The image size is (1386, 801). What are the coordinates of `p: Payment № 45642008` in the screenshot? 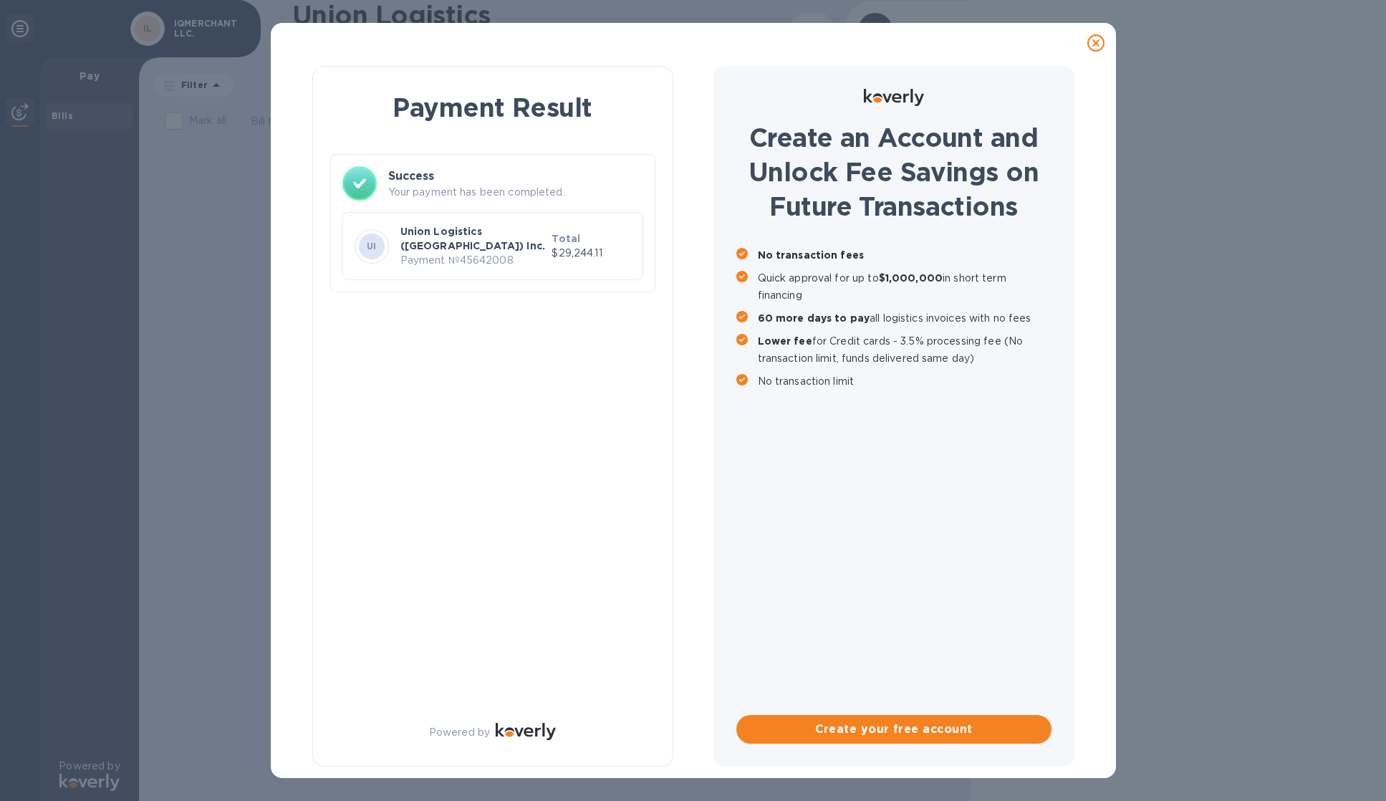 It's located at (473, 260).